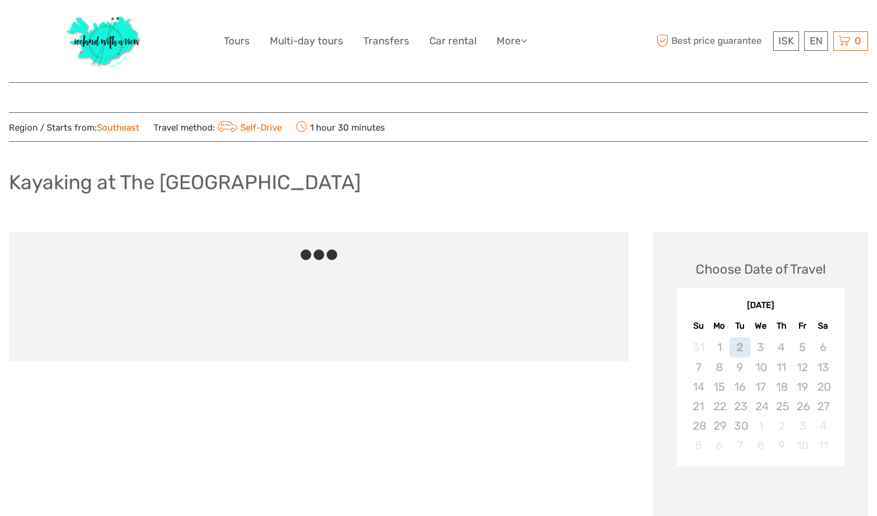 Image resolution: width=877 pixels, height=516 pixels. I want to click on div: Not available Saturday, October 4th, 2025, so click(823, 425).